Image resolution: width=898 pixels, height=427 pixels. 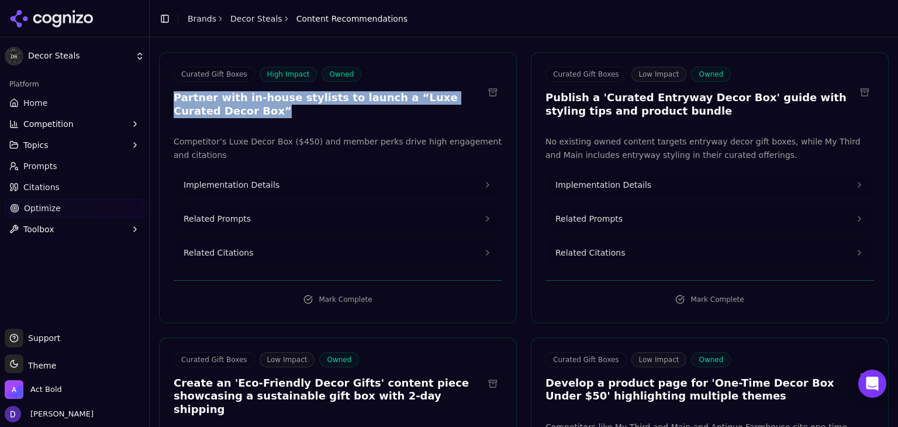 What do you see at coordinates (74, 103) in the screenshot?
I see `a: Home` at bounding box center [74, 103].